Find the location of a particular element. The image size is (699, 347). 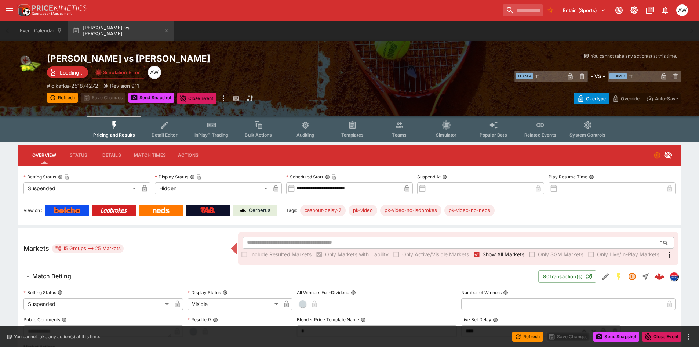

button: Documentation is located at coordinates (650, 10).